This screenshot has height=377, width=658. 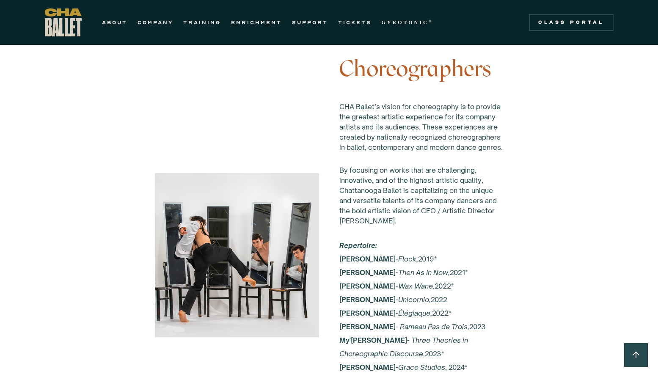 What do you see at coordinates (63, 22) in the screenshot?
I see `a: home` at bounding box center [63, 22].